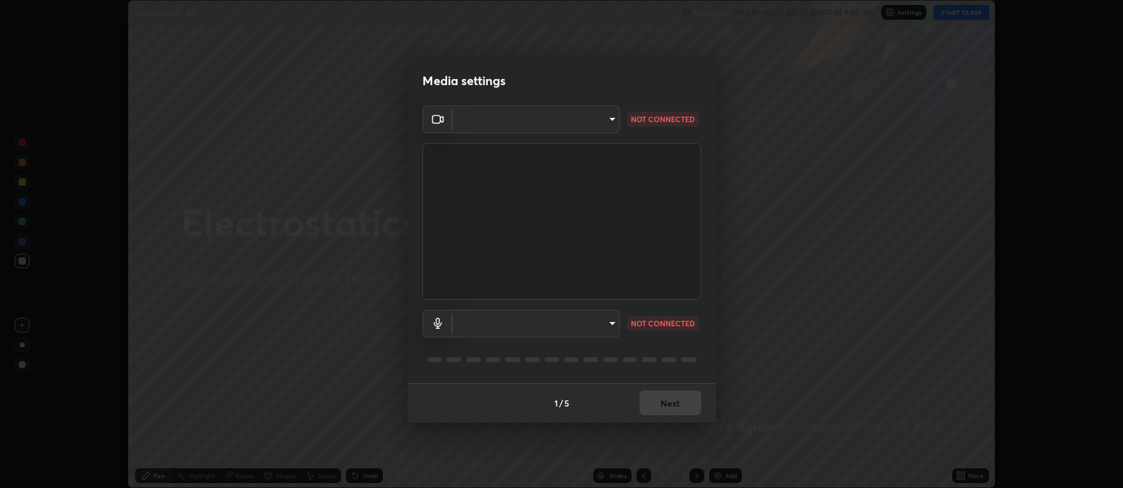 The height and width of the screenshot is (488, 1123). What do you see at coordinates (556, 403) in the screenshot?
I see `h4: 1` at bounding box center [556, 403].